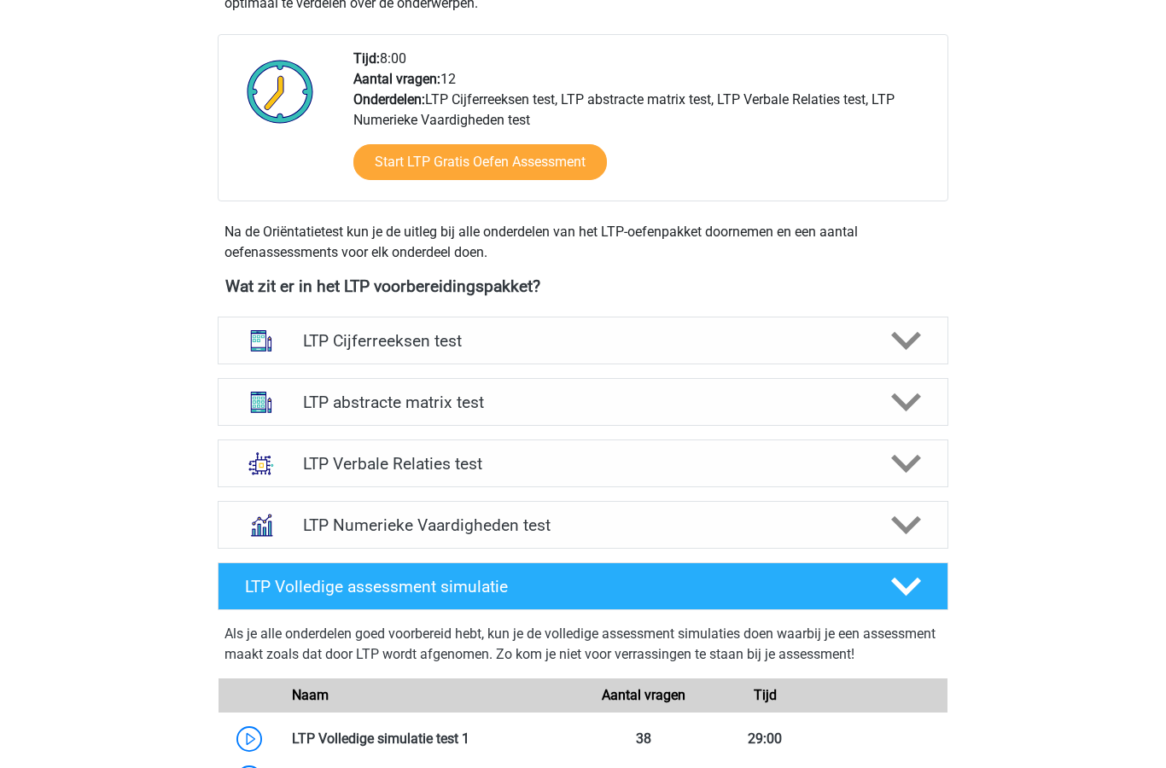 The width and height of the screenshot is (1166, 768). I want to click on img: numeriek redeneren, so click(261, 525).